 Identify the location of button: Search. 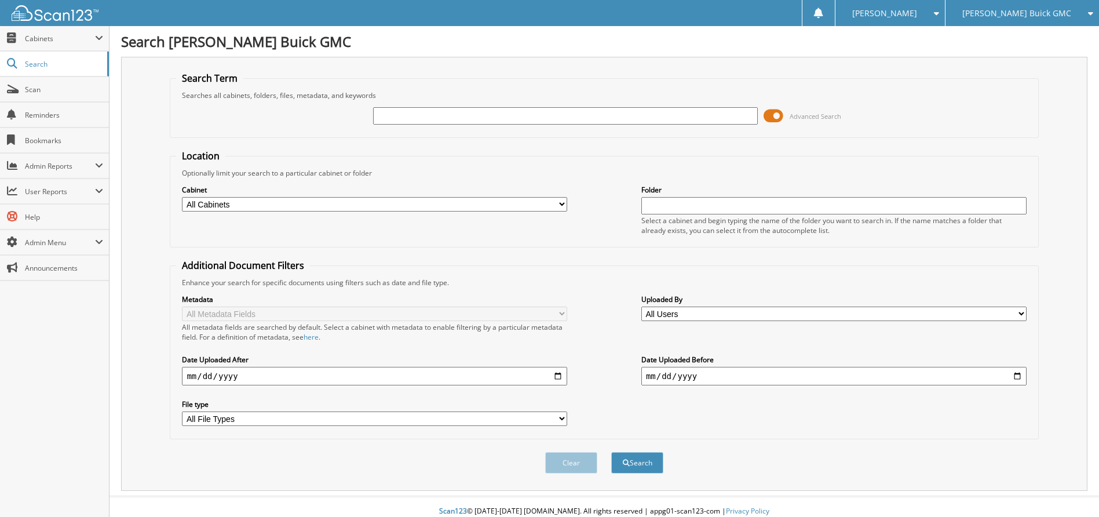
(637, 462).